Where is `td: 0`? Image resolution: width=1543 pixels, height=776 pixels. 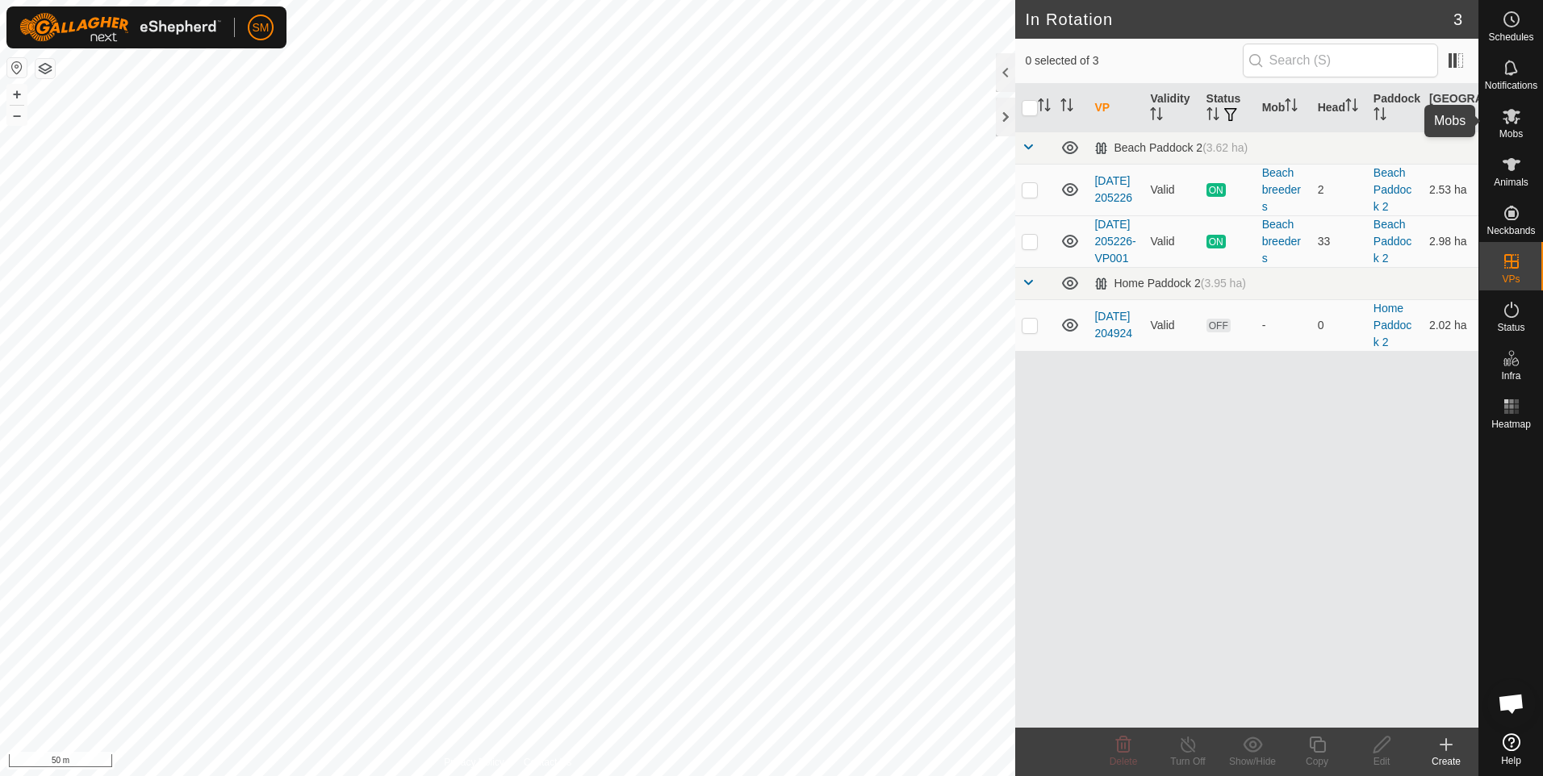
td: 0 is located at coordinates (1339, 325).